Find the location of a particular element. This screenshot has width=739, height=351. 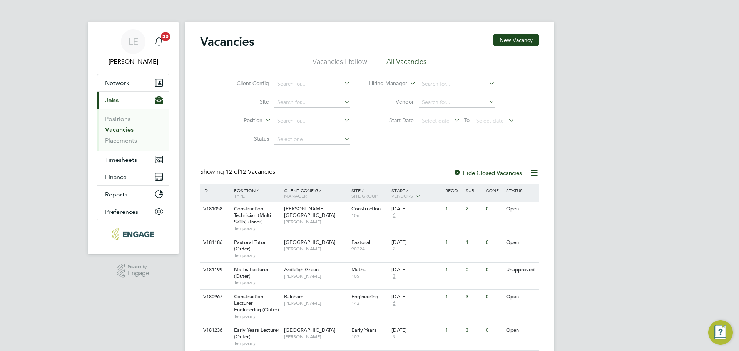

span: 102 is located at coordinates (370, 337).